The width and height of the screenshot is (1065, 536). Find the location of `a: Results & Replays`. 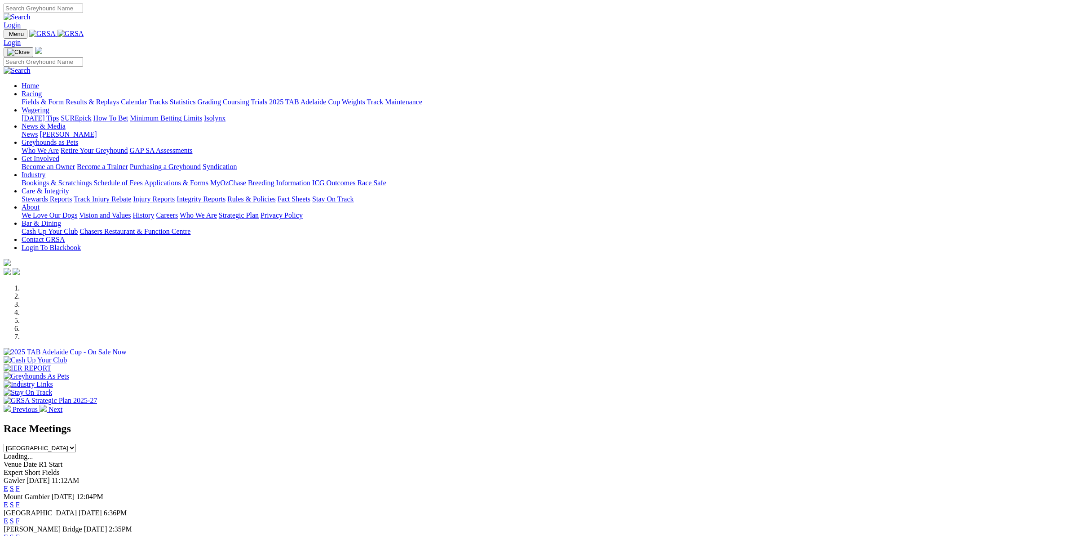

a: Results & Replays is located at coordinates (92, 102).